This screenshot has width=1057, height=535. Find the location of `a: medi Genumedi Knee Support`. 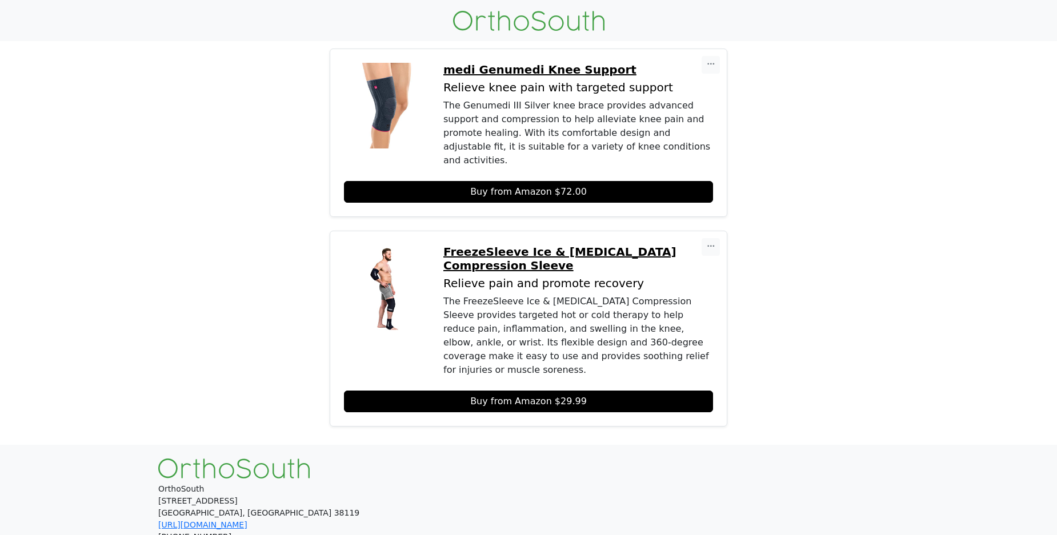

a: medi Genumedi Knee Support is located at coordinates (578, 70).